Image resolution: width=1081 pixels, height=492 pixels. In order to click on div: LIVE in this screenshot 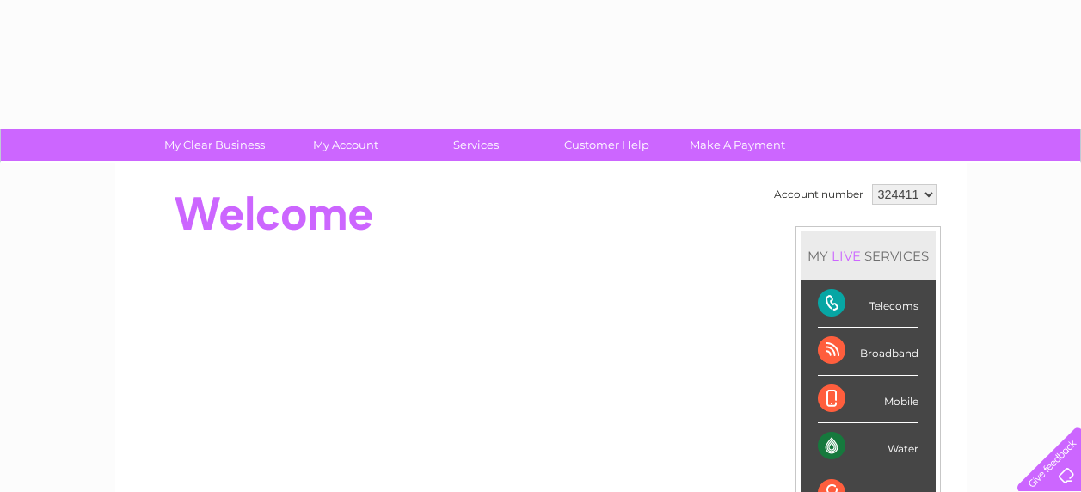, I will do `click(846, 255)`.